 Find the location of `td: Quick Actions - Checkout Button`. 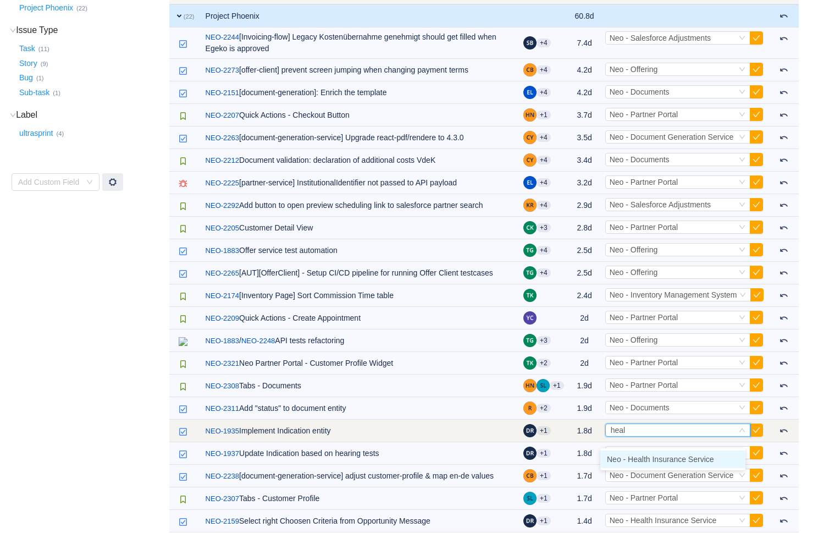

td: Quick Actions - Checkout Button is located at coordinates (359, 115).